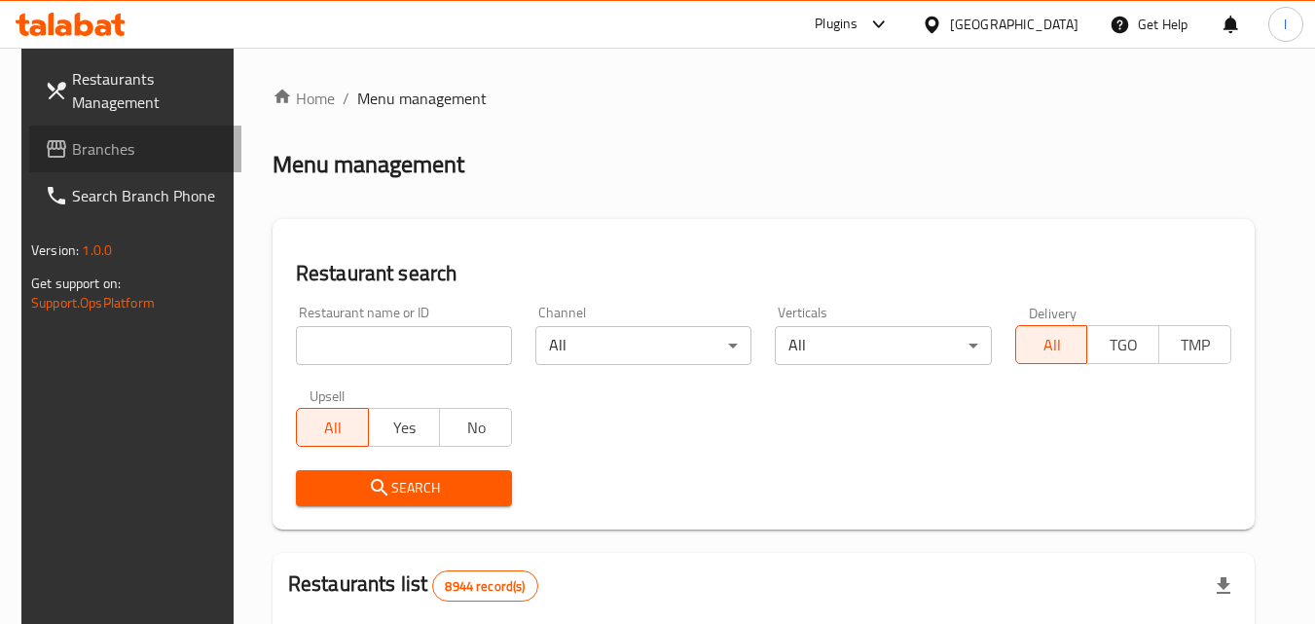 This screenshot has width=1315, height=624. Describe the element at coordinates (96, 250) in the screenshot. I see `span: 1.0.0` at that location.